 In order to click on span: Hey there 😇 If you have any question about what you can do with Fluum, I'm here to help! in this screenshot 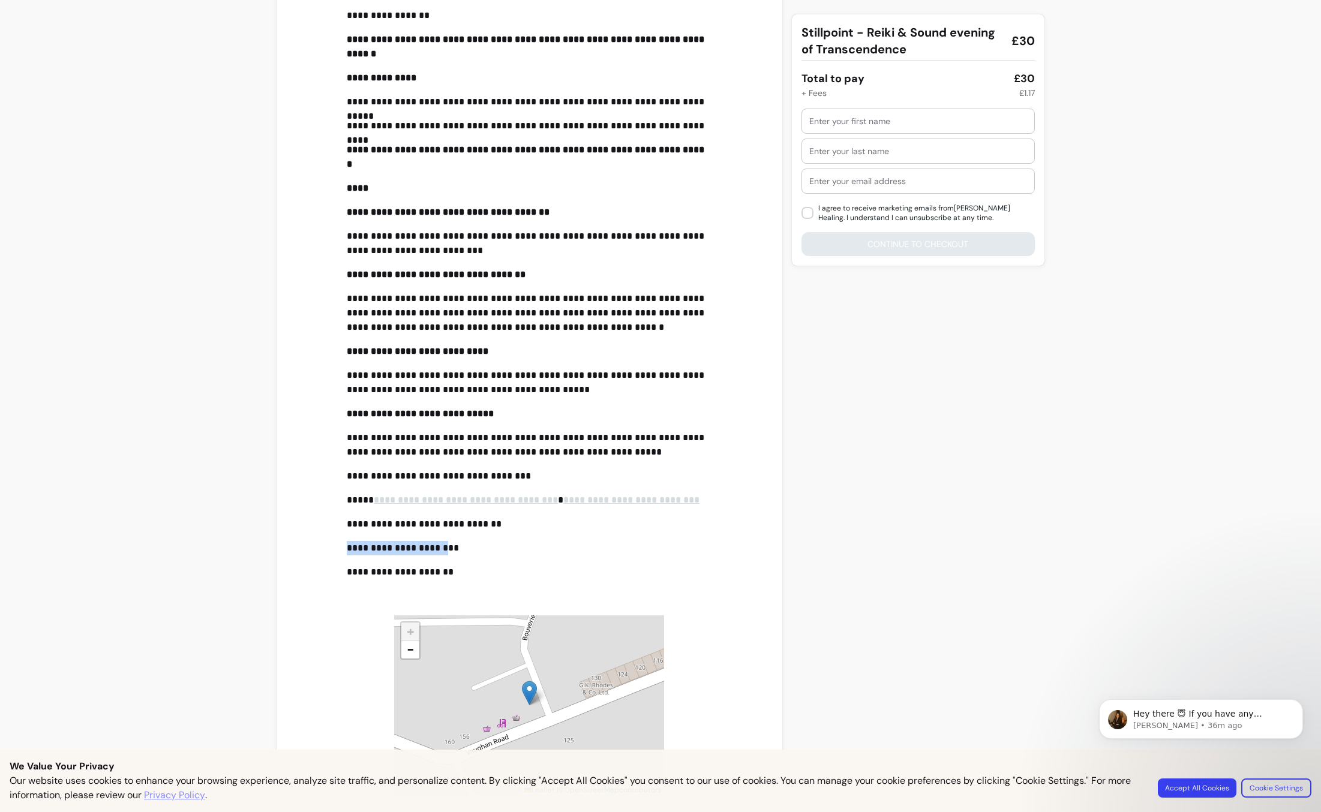, I will do `click(120, 52)`.